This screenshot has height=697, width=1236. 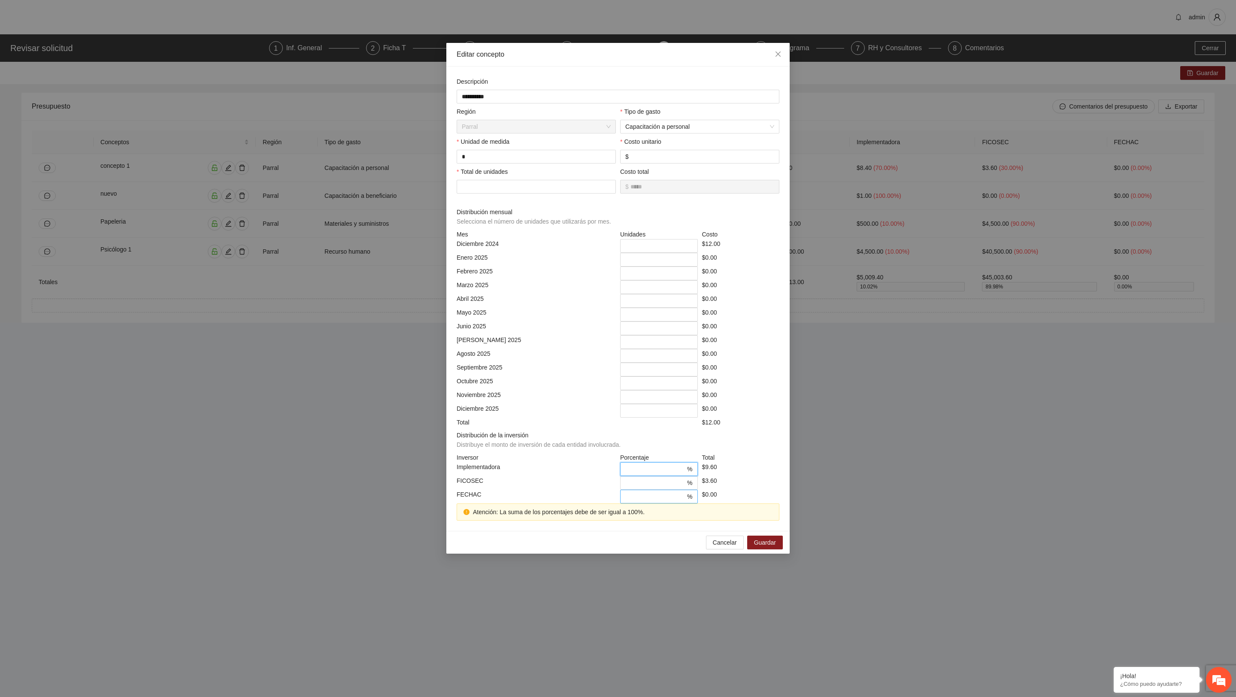 What do you see at coordinates (765, 542) in the screenshot?
I see `button: Guardar` at bounding box center [765, 542].